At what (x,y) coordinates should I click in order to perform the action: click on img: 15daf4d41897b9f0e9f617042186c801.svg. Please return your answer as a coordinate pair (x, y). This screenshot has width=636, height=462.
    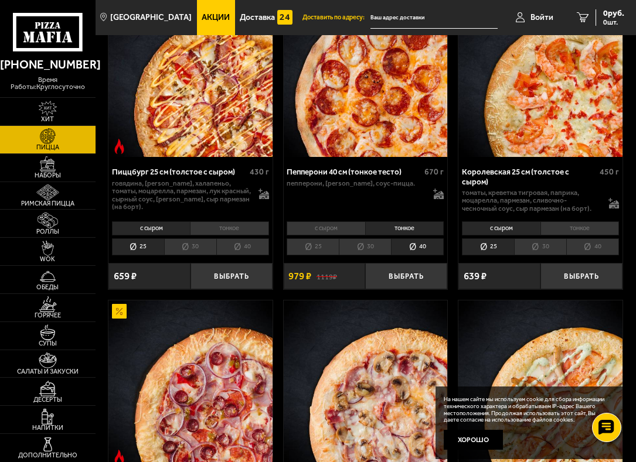
    Looking at the image, I should click on (284, 17).